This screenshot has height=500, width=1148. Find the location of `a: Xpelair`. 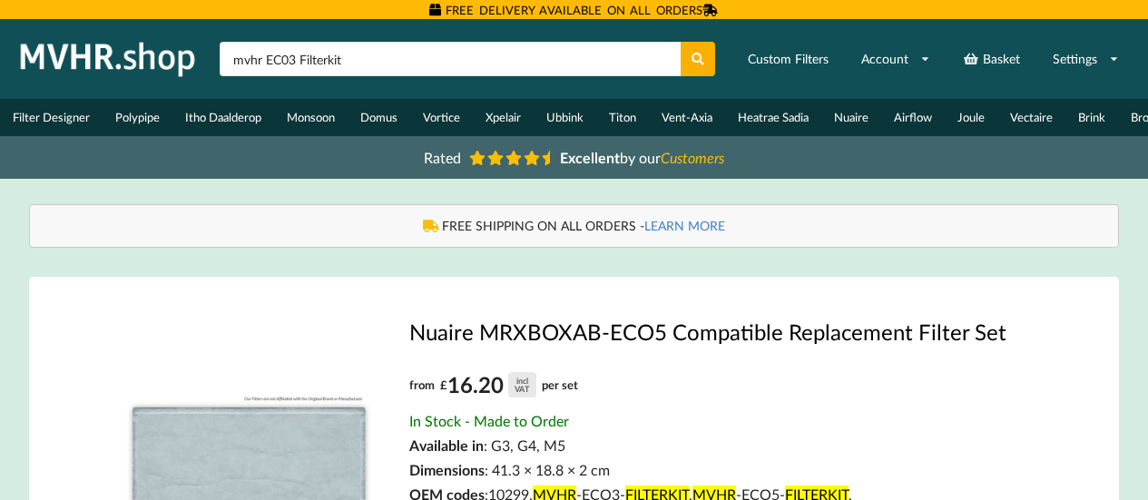

a: Xpelair is located at coordinates (503, 117).